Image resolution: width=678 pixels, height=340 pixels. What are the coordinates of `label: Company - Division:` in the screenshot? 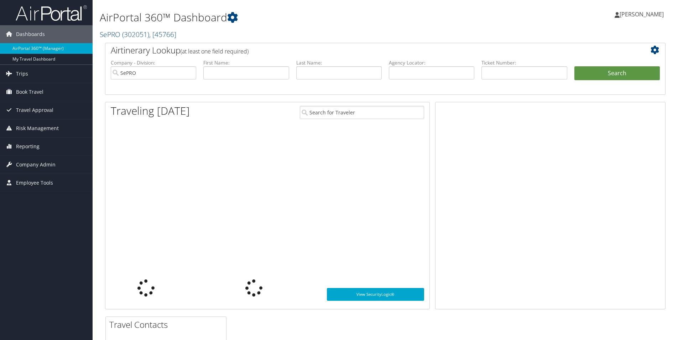 It's located at (154, 63).